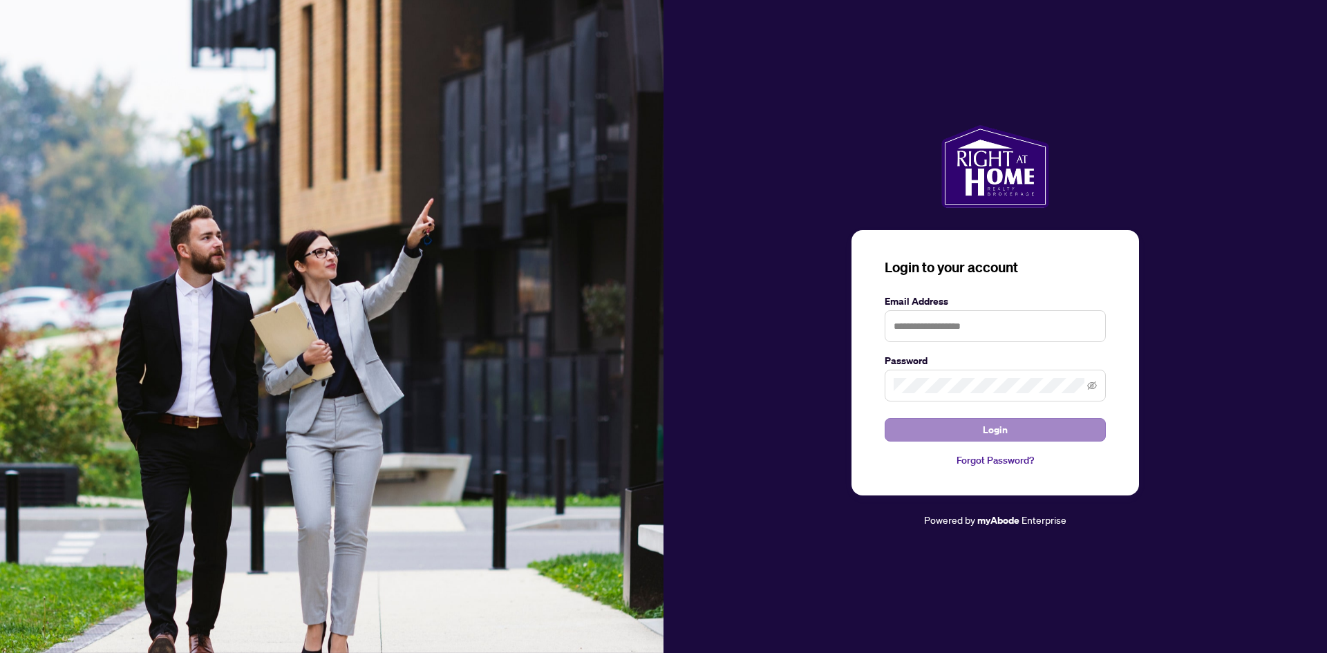  Describe the element at coordinates (996, 268) in the screenshot. I see `h3: Login to your account` at that location.